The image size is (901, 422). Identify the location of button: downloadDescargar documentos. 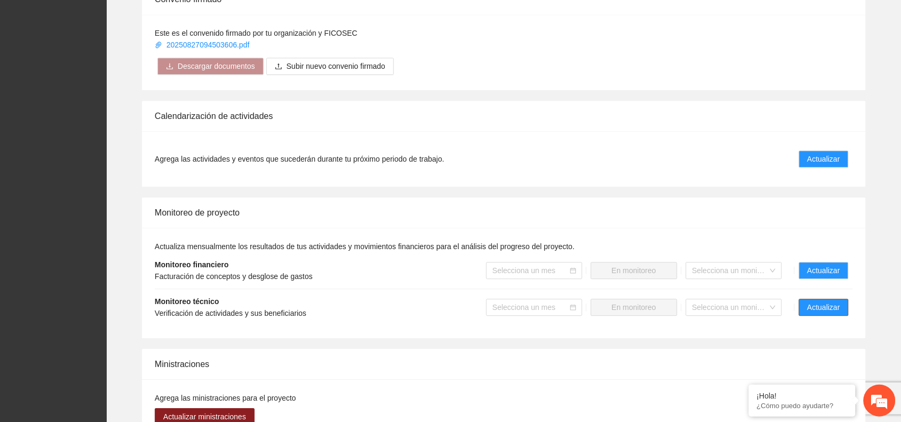
(210, 66).